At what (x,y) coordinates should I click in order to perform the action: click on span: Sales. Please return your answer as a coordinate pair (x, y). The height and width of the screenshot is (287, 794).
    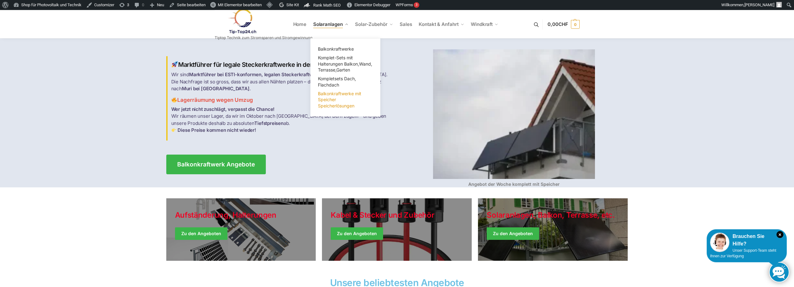
    Looking at the image, I should click on (406, 24).